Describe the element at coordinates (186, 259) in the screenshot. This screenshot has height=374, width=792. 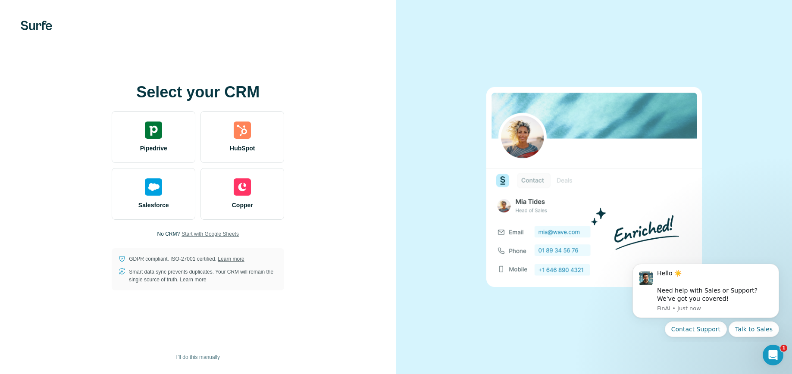
I see `p: GDPR compliant. ISO-27001 certified.` at that location.